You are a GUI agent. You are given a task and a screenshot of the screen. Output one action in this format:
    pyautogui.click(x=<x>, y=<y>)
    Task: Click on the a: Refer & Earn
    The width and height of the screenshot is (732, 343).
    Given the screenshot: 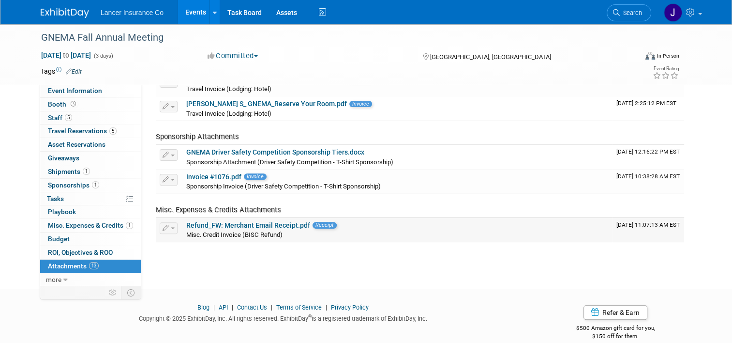 What is the action you would take?
    pyautogui.click(x=616, y=312)
    